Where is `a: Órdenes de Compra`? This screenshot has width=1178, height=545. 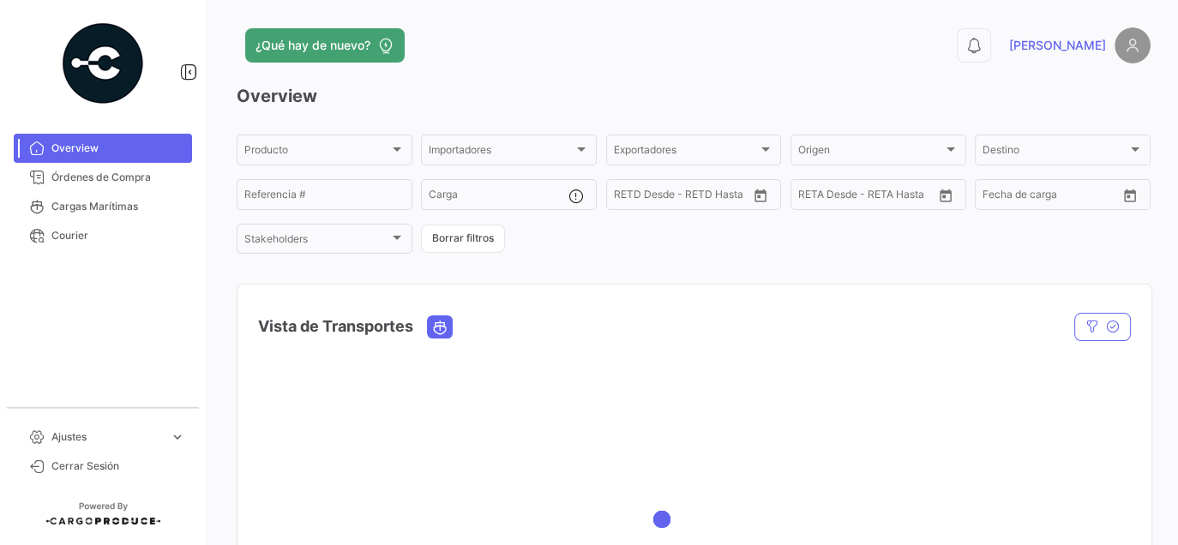
a: Órdenes de Compra is located at coordinates (103, 177).